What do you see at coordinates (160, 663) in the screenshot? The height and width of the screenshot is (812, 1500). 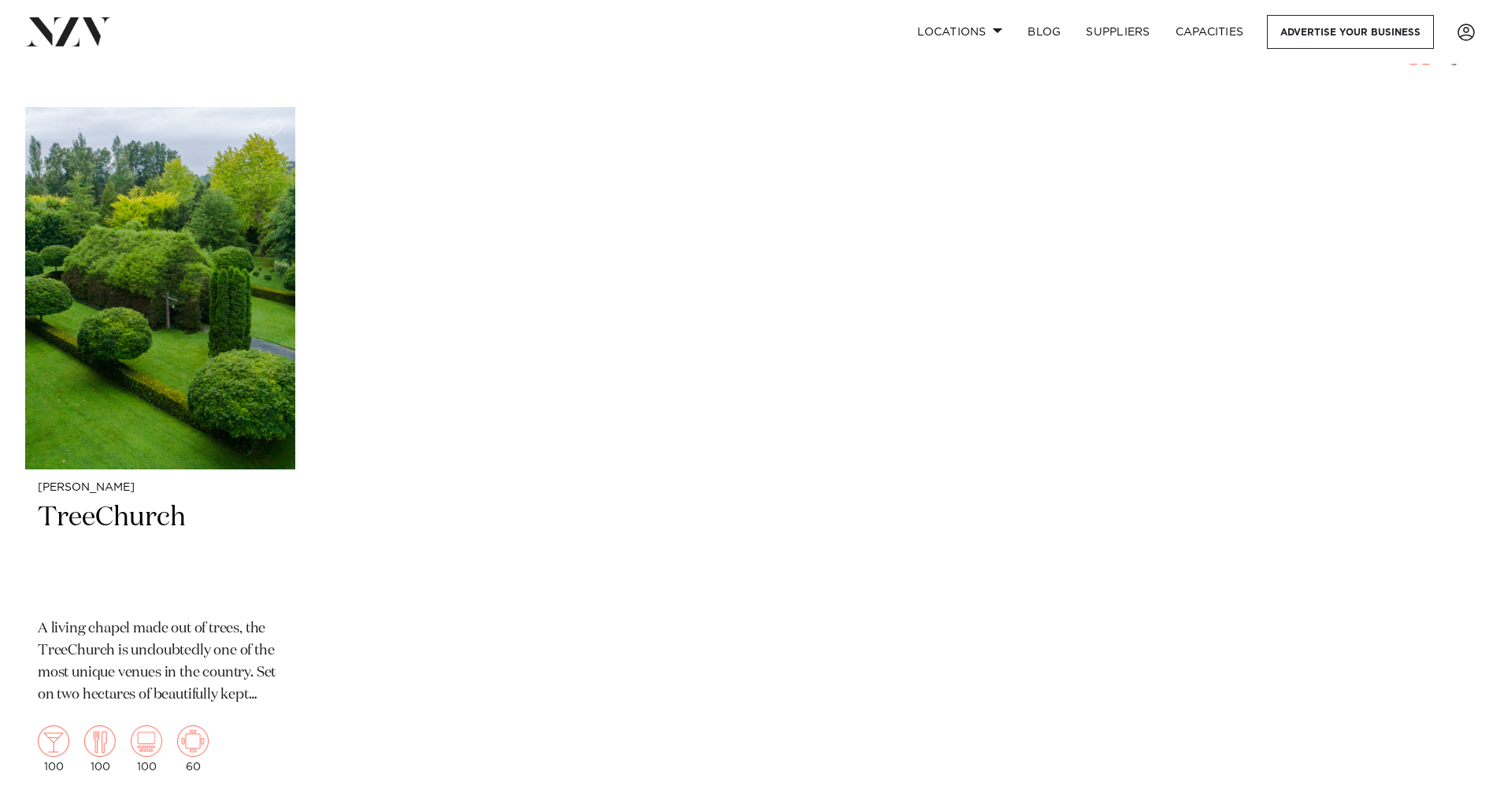 I see `p: A living chapel made out of trees, the TreeChurch is undoubtedly one of the most unique venues in...` at bounding box center [160, 663].